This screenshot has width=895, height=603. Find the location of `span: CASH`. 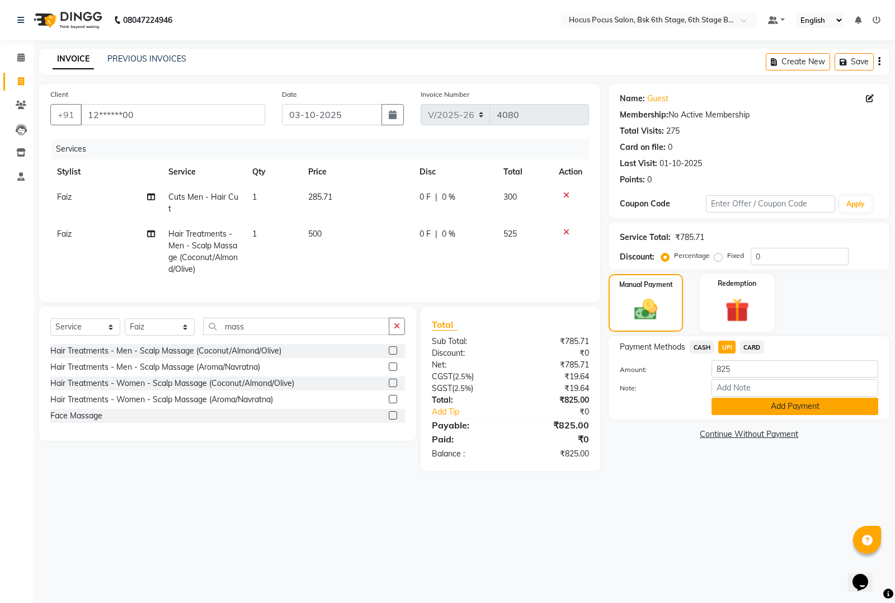

span: CASH is located at coordinates (702, 347).